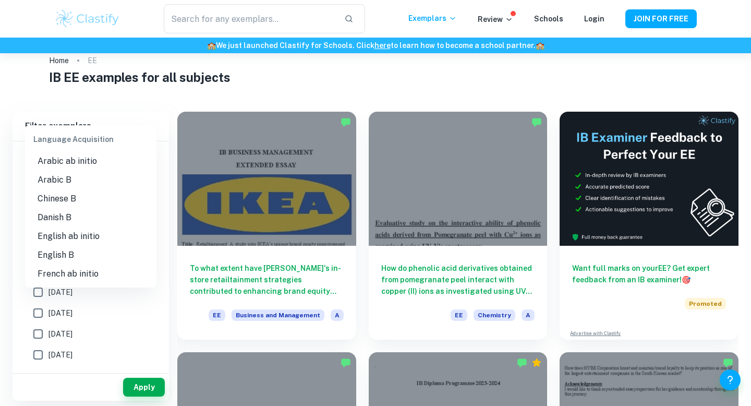  Describe the element at coordinates (458, 280) in the screenshot. I see `h6: How do phenolic acid derivatives obtained from pomegranate peel interact with copper (II) ions as...` at that location.